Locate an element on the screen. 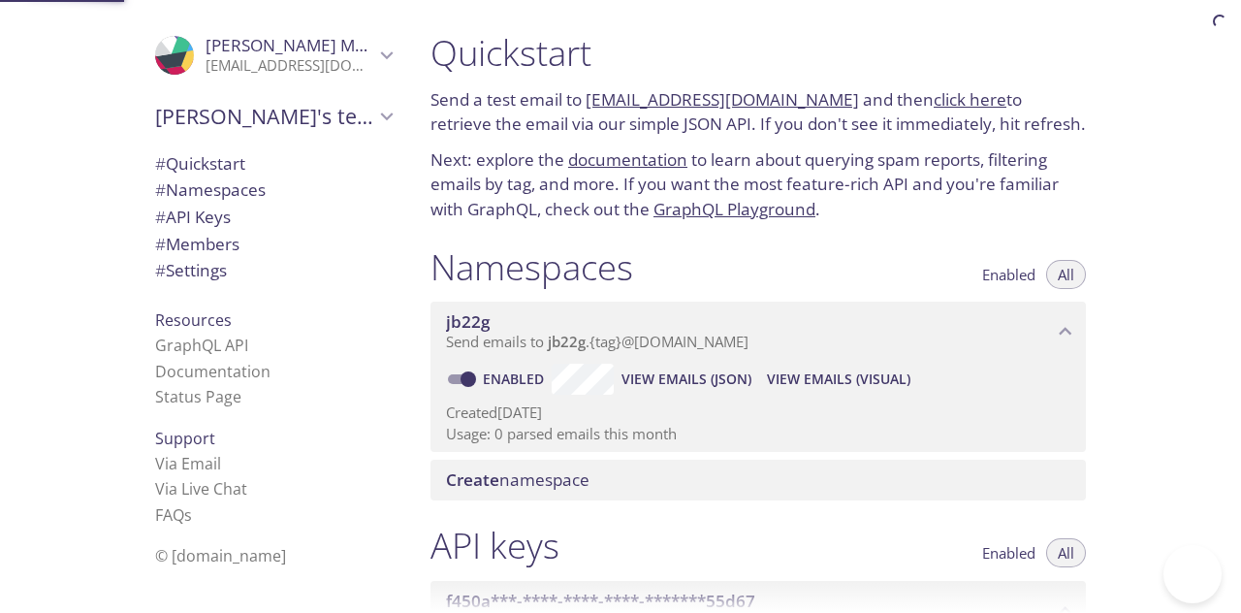 The height and width of the screenshot is (613, 1241). span: View Emails (Visual) is located at coordinates (838, 379).